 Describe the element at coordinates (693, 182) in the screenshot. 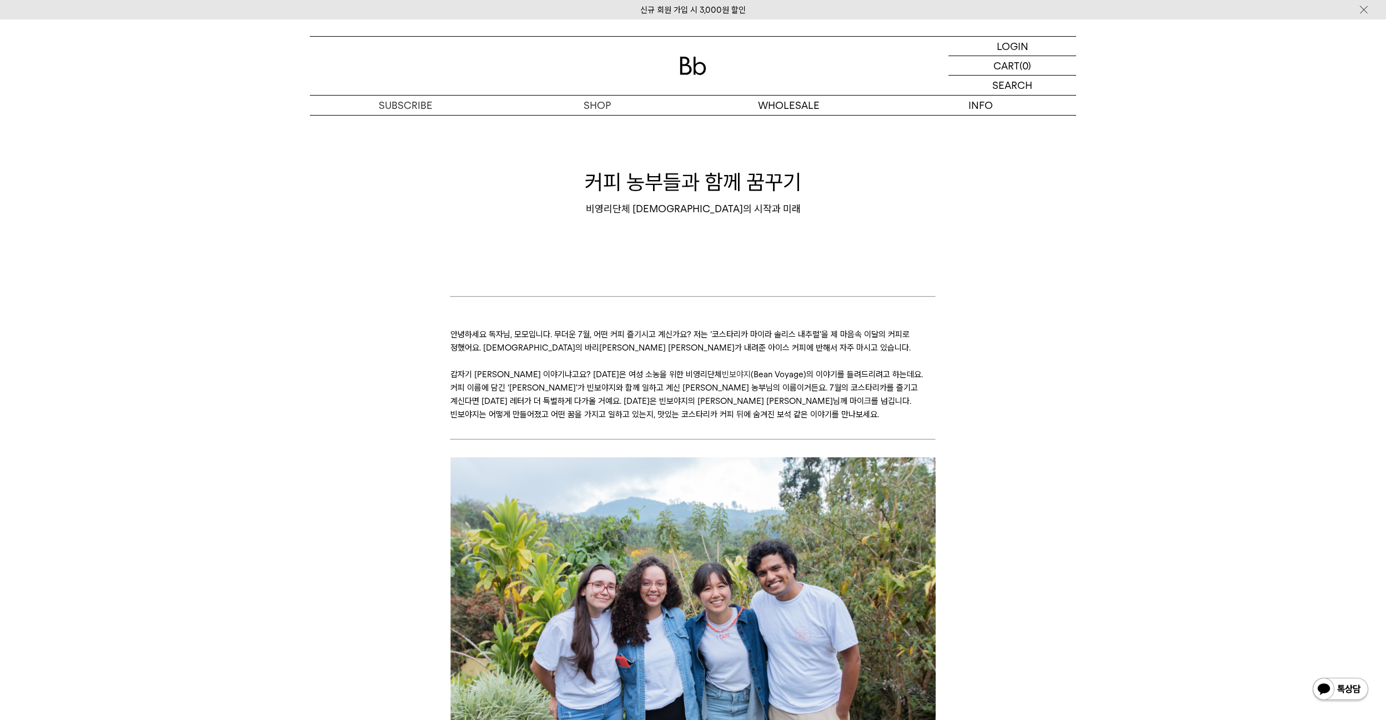

I see `h1: 커피 농부들과 함께 꿈꾸기` at that location.